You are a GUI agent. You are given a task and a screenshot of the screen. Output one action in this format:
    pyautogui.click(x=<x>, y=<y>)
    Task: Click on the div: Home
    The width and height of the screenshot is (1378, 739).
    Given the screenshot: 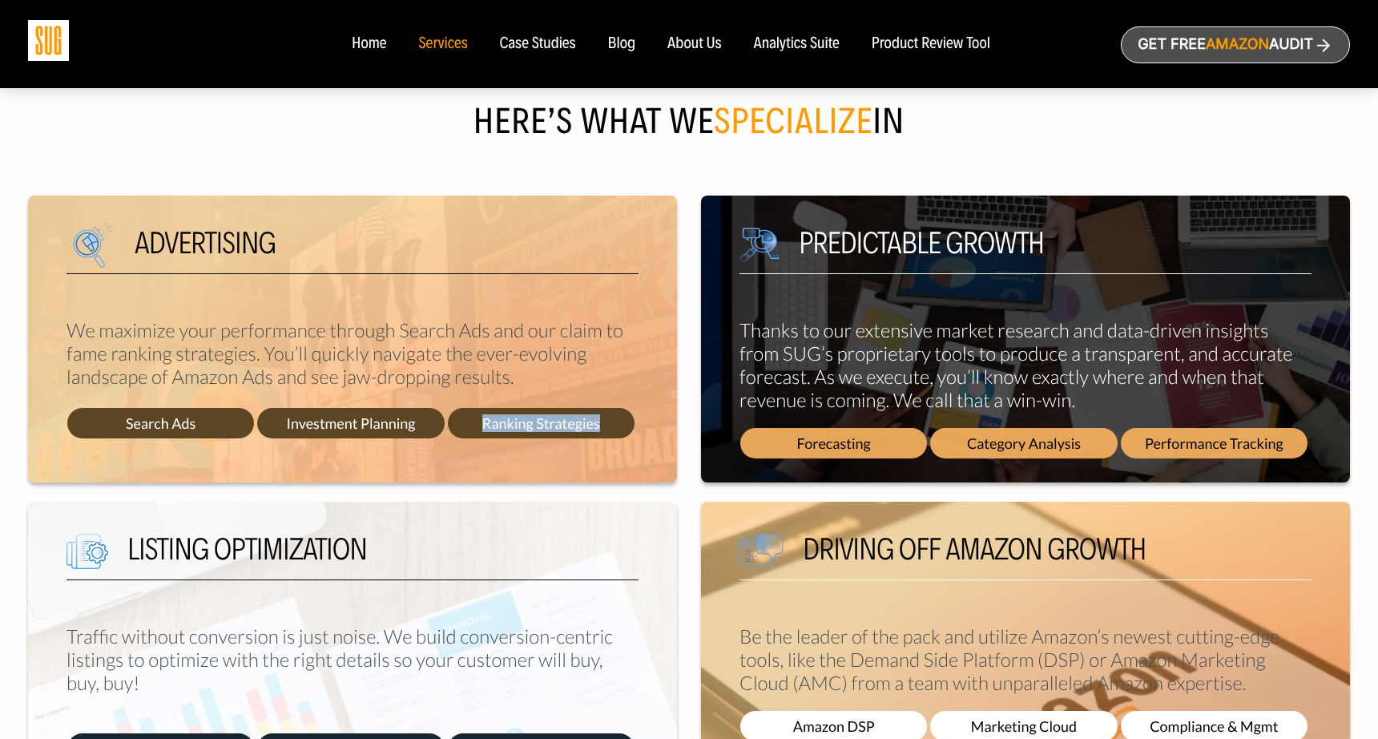 What is the action you would take?
    pyautogui.click(x=369, y=44)
    